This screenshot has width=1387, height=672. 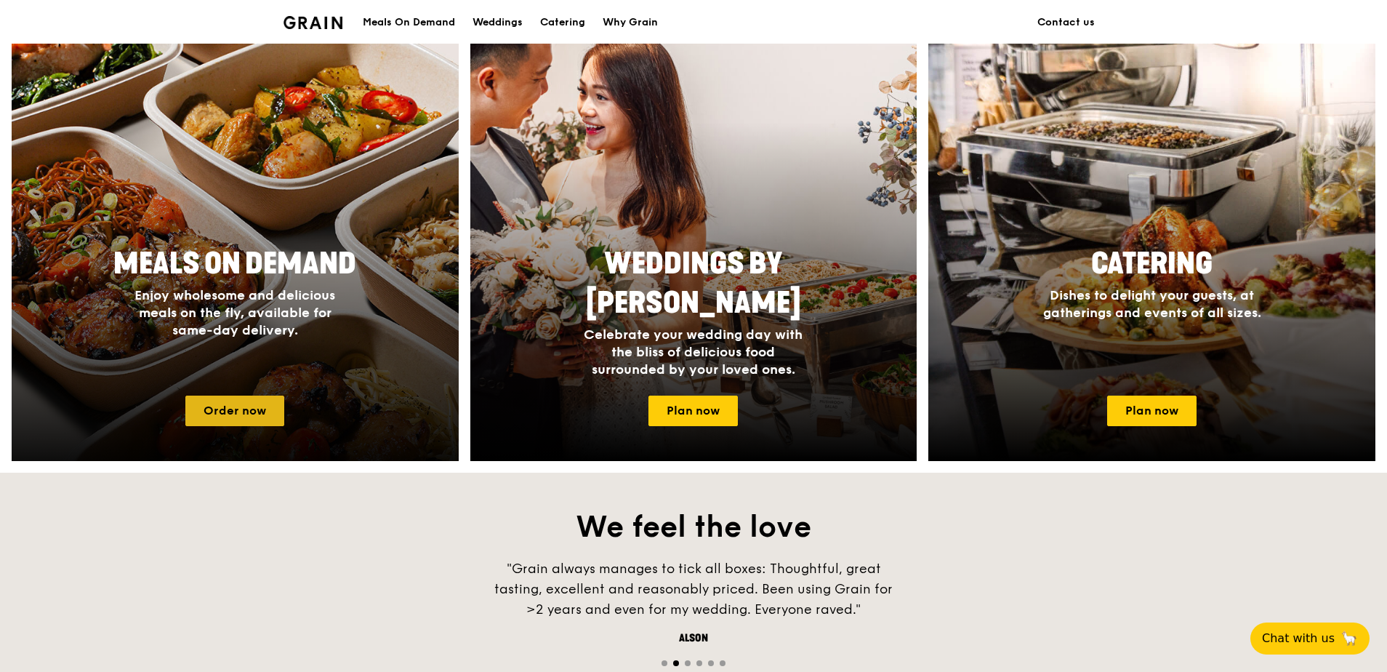 What do you see at coordinates (693, 352) in the screenshot?
I see `span: Celebrate your wedding day with the bliss of delicious food surrounded by your loved ones.` at bounding box center [693, 352].